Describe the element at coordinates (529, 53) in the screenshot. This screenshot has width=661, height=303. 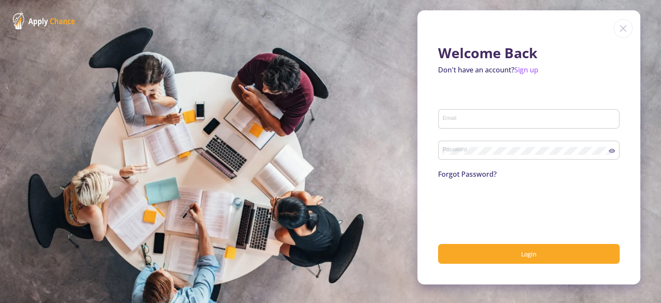
I see `h1: Welcome Back` at that location.